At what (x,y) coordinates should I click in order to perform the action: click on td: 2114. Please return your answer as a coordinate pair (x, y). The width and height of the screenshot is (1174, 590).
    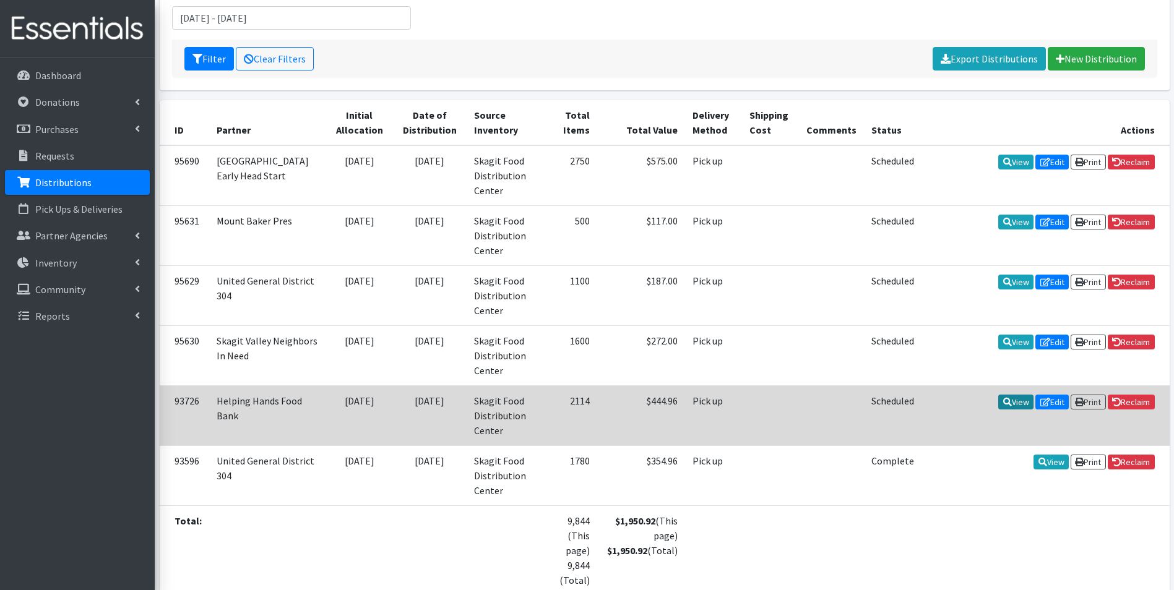
    Looking at the image, I should click on (571, 415).